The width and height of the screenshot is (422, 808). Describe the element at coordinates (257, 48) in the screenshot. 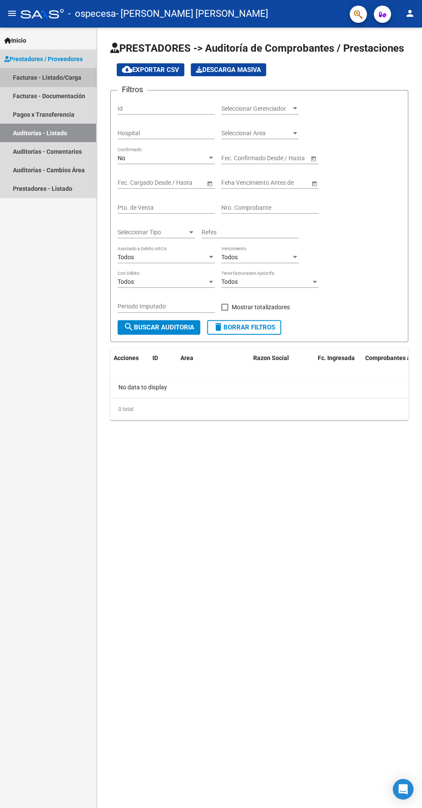

I see `span: PRESTADORES -> Auditoría de Comprobantes / Prestaciones` at that location.